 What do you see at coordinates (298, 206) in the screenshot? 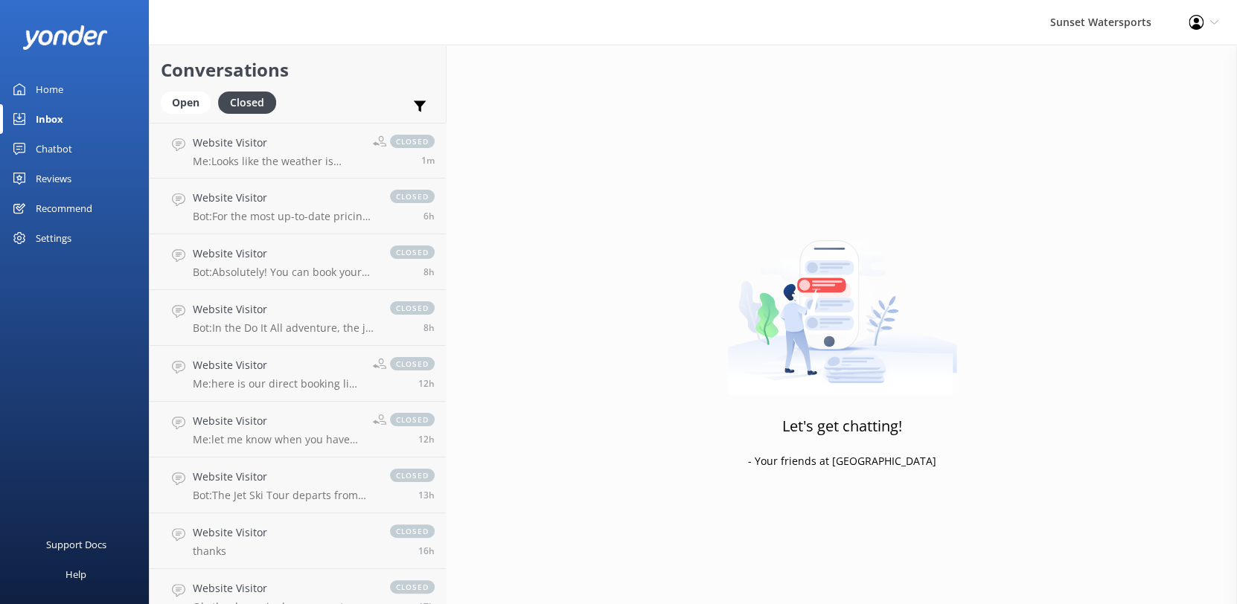
I see `a: Website VisitorBot:For the most up-to-date pricing for individual tours, please visit our booking...` at bounding box center [298, 206].